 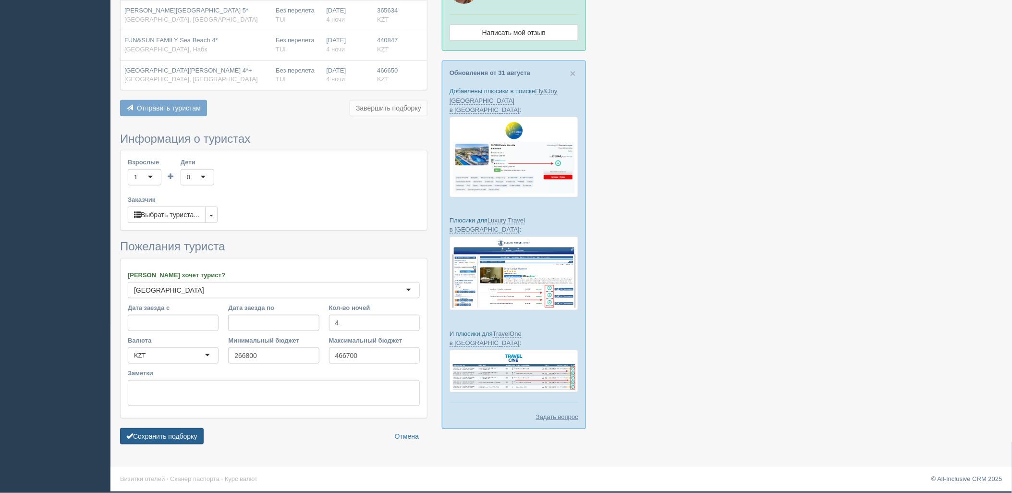 What do you see at coordinates (374, 340) in the screenshot?
I see `label: Максимальный бюджет` at bounding box center [374, 340].